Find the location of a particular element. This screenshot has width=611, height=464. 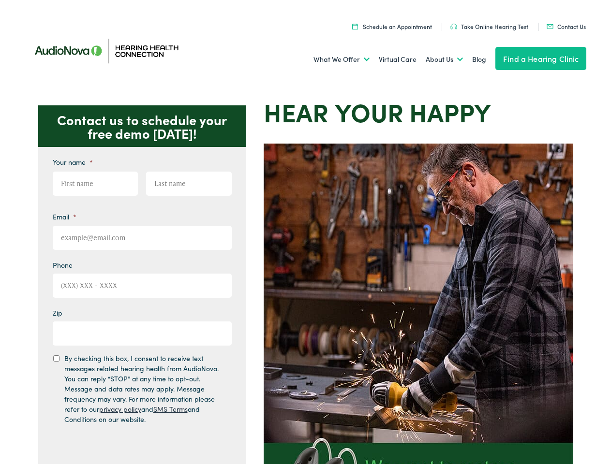

a: Take Online Hearing Test is located at coordinates (489, 26).